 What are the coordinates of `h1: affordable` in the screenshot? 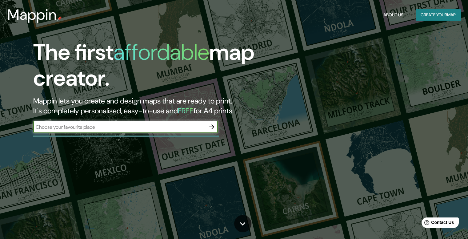 It's located at (161, 52).